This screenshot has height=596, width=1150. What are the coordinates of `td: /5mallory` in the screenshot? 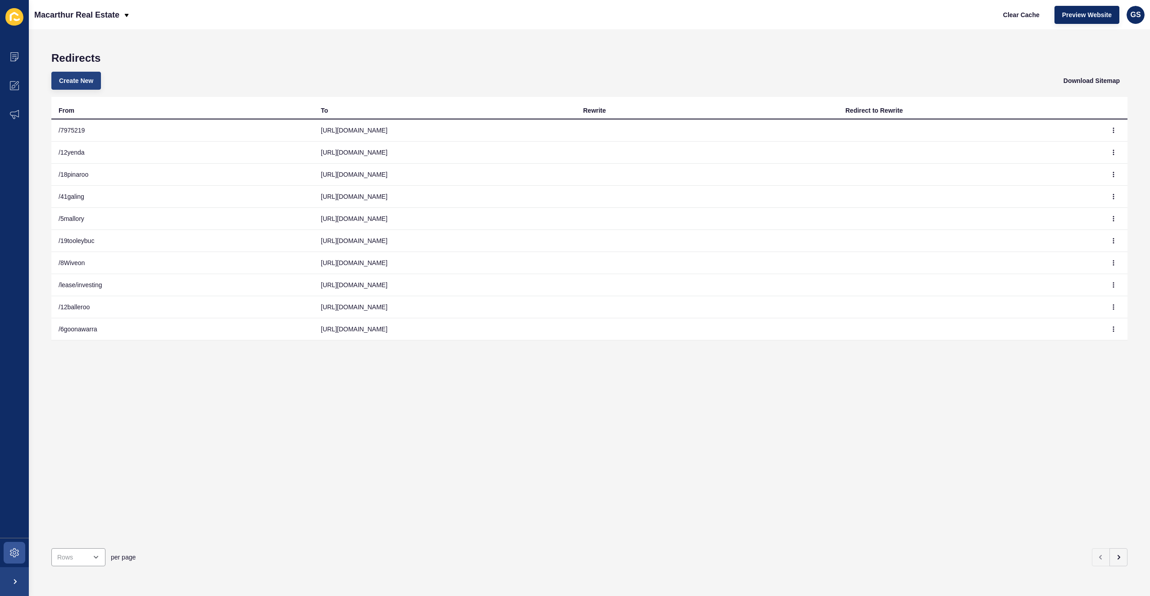 It's located at (183, 219).